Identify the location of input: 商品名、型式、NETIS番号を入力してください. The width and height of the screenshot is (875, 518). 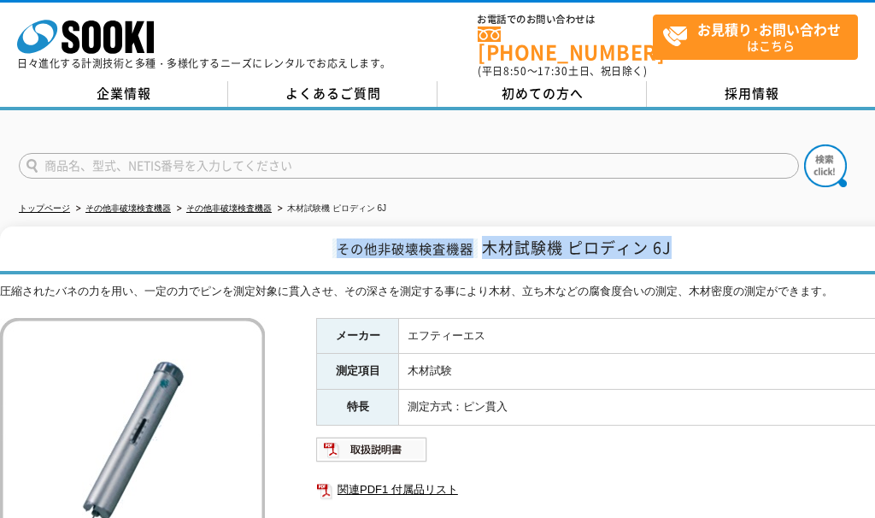
(409, 166).